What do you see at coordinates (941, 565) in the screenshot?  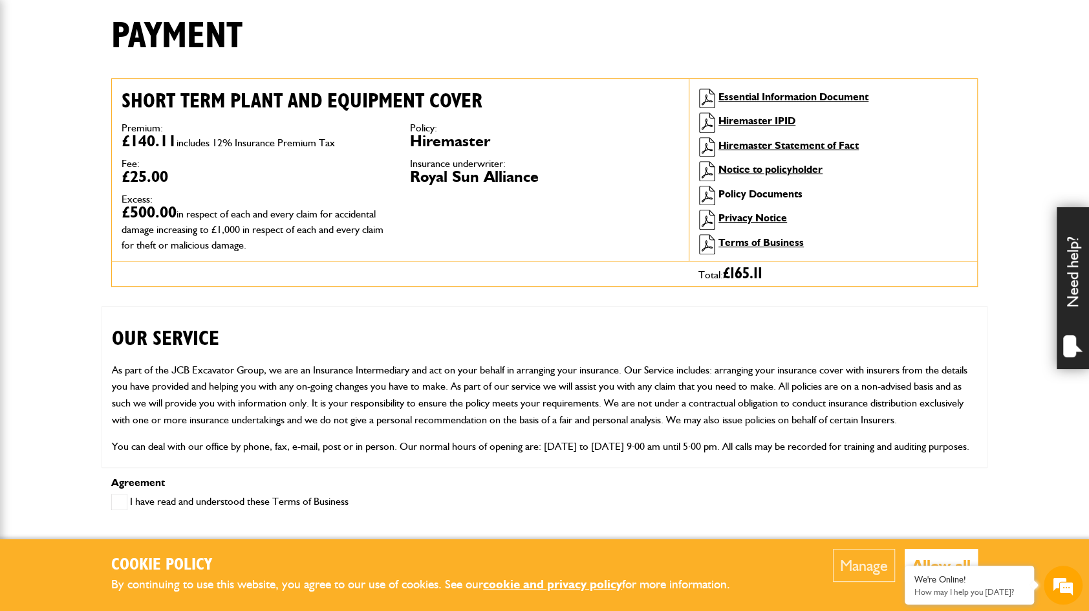 I see `button: Allow all` at bounding box center [941, 565].